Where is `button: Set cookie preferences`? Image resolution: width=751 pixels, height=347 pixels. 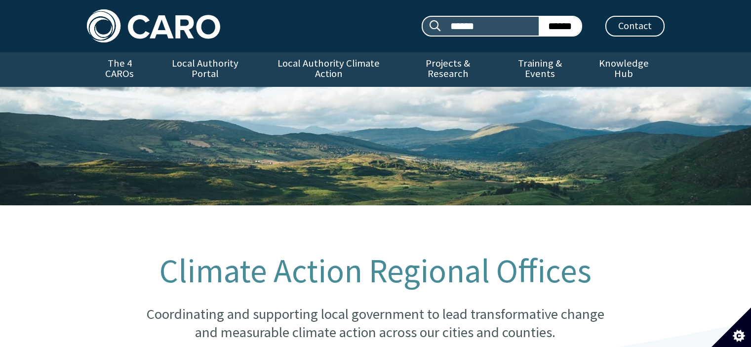
button: Set cookie preferences is located at coordinates (732, 327).